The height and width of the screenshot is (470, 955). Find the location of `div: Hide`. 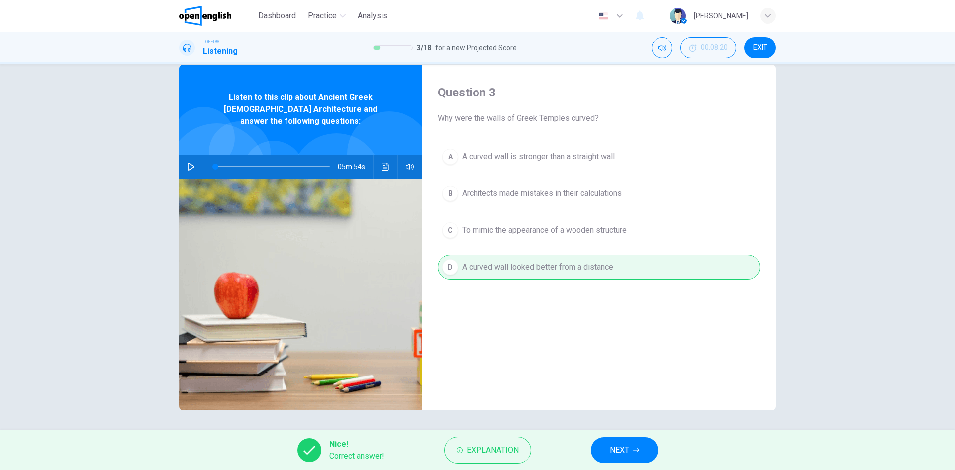

div: Hide is located at coordinates (708, 48).